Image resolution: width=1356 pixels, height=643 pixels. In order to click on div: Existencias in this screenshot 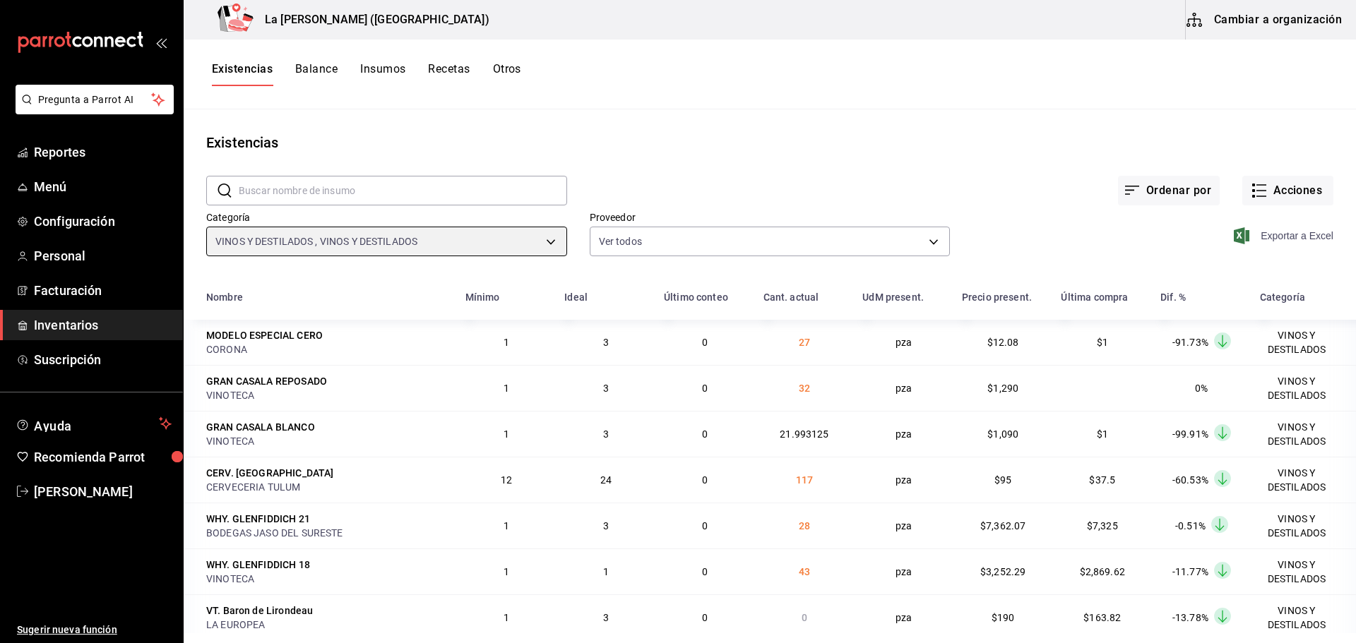, I will do `click(242, 143)`.